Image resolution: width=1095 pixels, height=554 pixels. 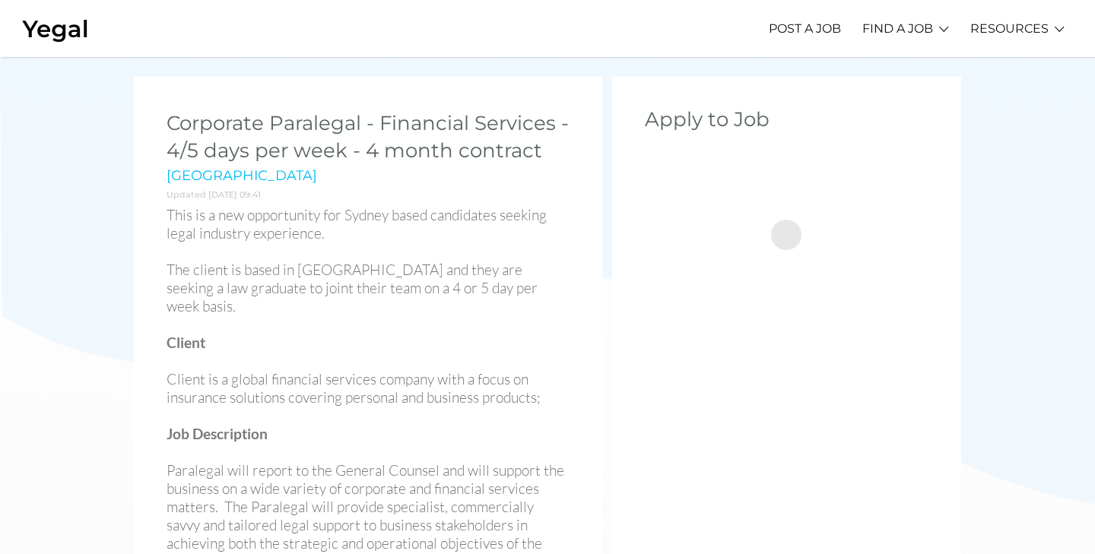 What do you see at coordinates (1009, 28) in the screenshot?
I see `a: RESOURCES` at bounding box center [1009, 28].